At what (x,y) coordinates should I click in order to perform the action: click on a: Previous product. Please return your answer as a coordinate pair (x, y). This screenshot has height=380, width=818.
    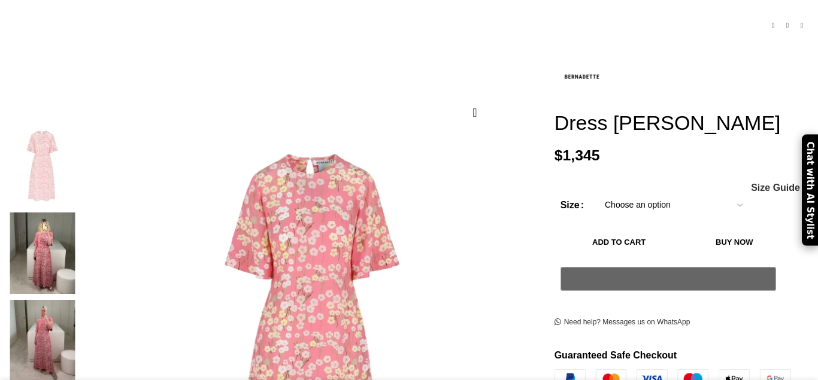
    Looking at the image, I should click on (773, 26).